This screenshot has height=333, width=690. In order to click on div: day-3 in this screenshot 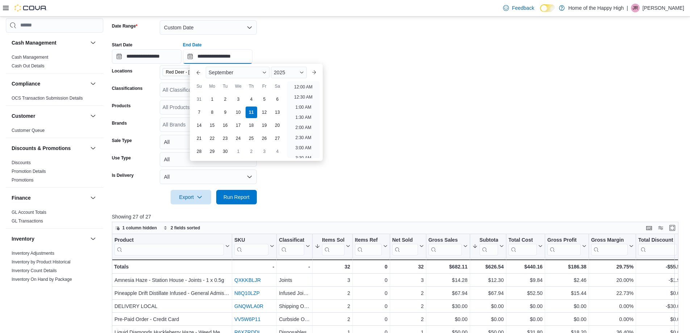, I will do `click(238, 99)`.